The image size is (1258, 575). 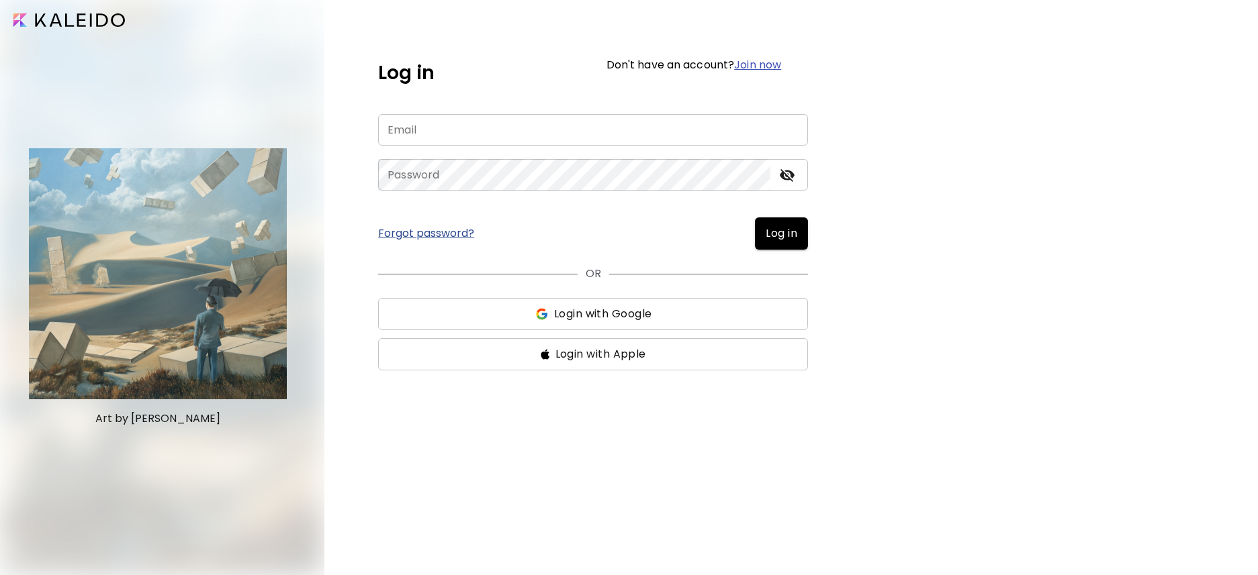 What do you see at coordinates (600, 355) in the screenshot?
I see `span: Login with Apple` at bounding box center [600, 355].